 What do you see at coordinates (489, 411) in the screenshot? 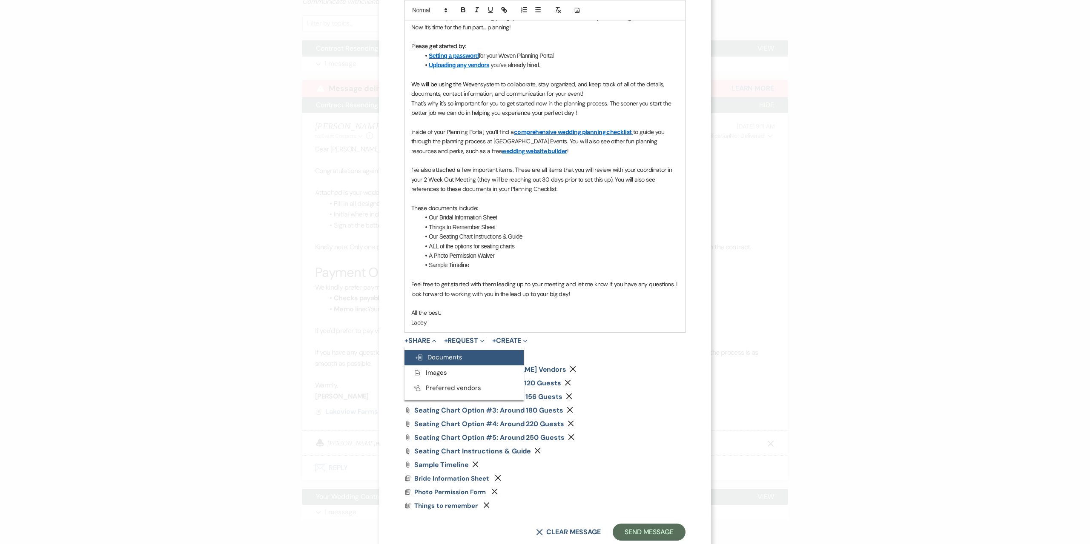
I see `a: Seating Chart Option #3: Around 180 Guests` at bounding box center [489, 411].